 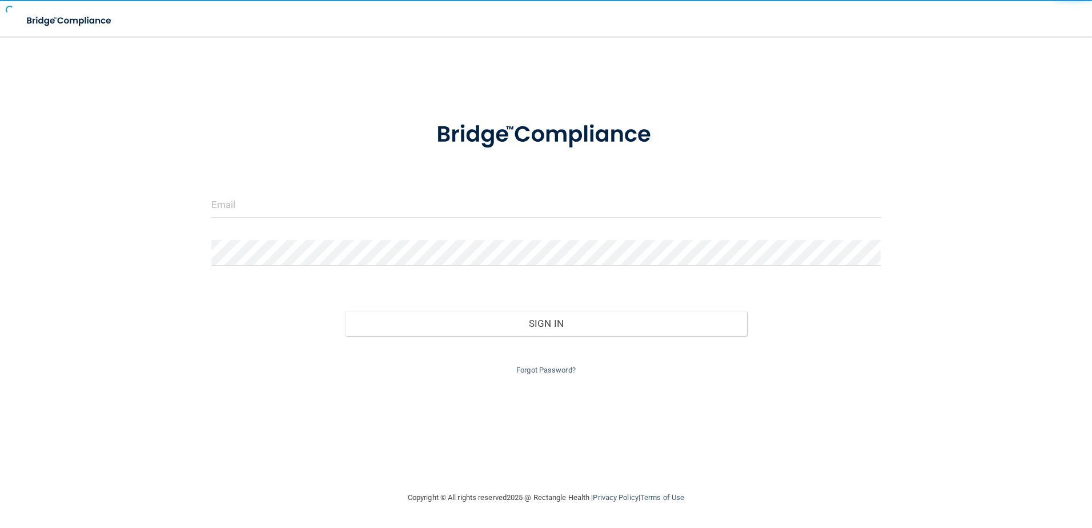 I want to click on a: Terms of Use, so click(x=662, y=497).